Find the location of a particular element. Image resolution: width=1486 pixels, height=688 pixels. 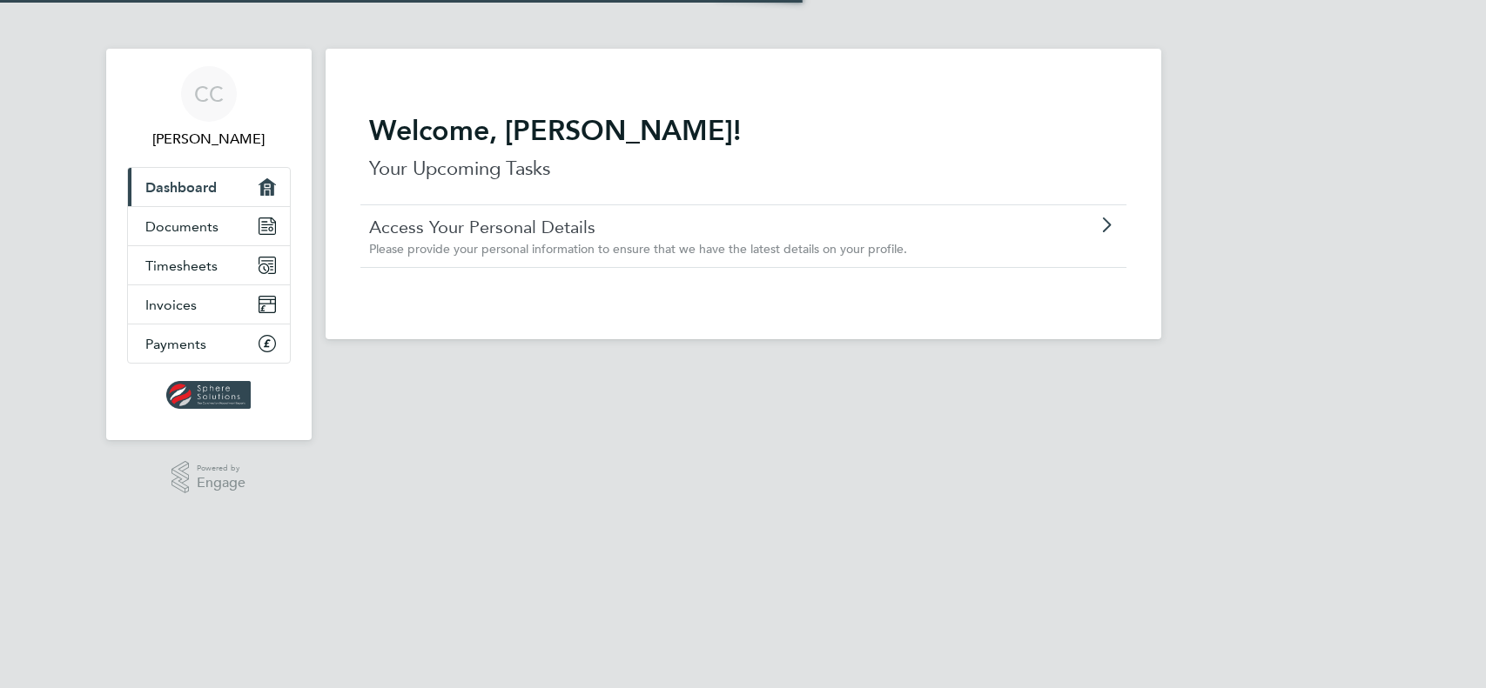

span: CC is located at coordinates (209, 94).